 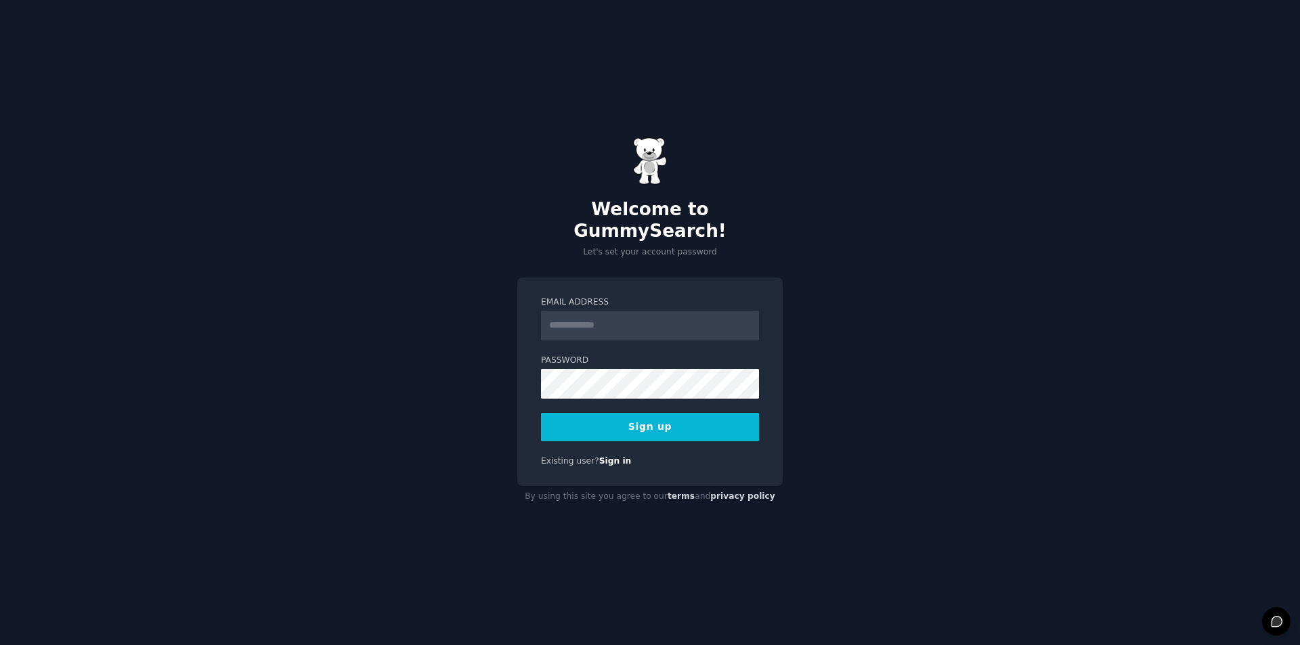 What do you see at coordinates (650, 303) in the screenshot?
I see `label: Email Address` at bounding box center [650, 303].